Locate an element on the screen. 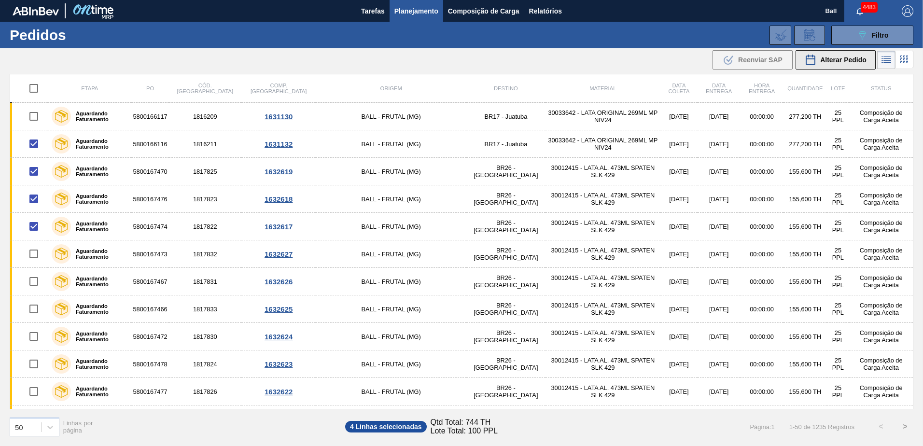 This screenshot has width=923, height=446. img: TNhmsLtSVTkK8tSr43FrP2fwEKptu5GPRR3wAAAABJRU5ErkJggg== is located at coordinates (36, 11).